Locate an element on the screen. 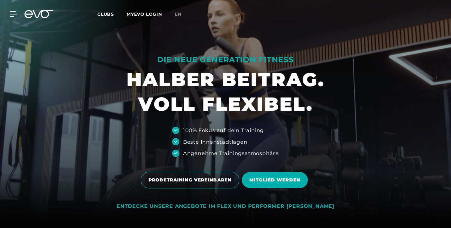  a: MYEVO LOGIN is located at coordinates (144, 14).